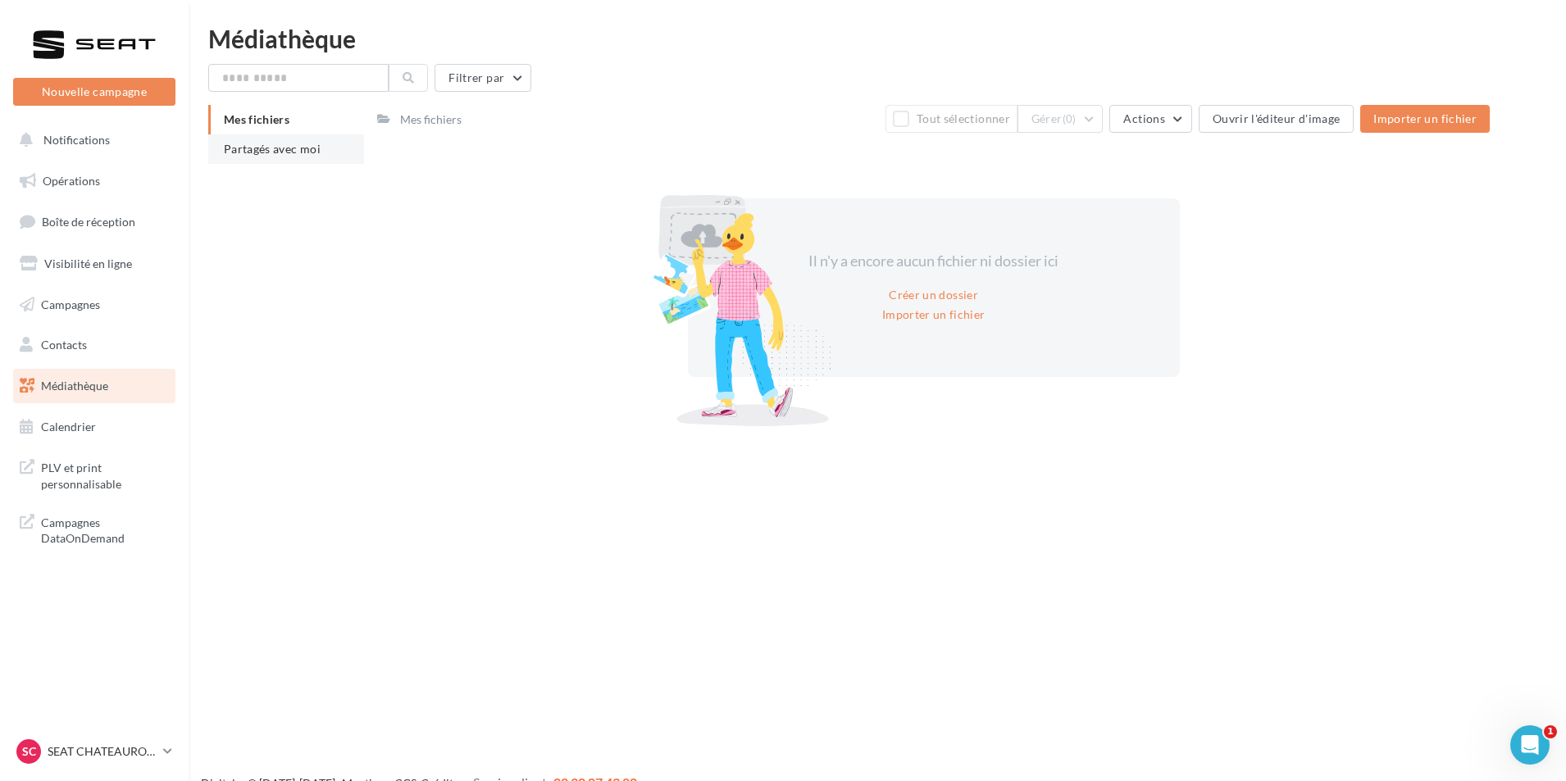 The height and width of the screenshot is (781, 1566). What do you see at coordinates (105, 529) in the screenshot?
I see `span: Campagnes DataOnDemand` at bounding box center [105, 529].